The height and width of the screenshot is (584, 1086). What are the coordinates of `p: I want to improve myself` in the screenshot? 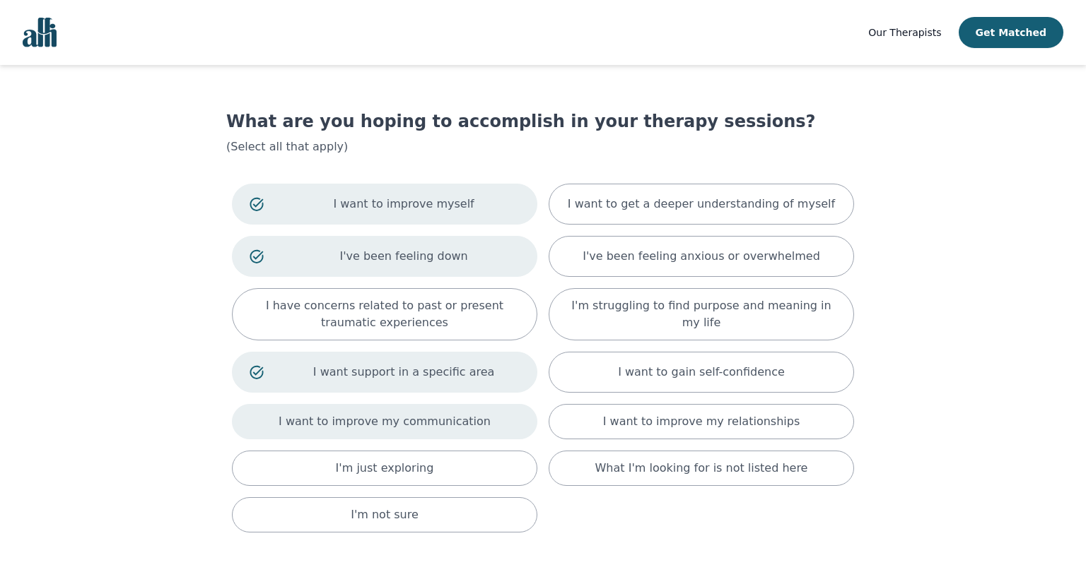 It's located at (404, 204).